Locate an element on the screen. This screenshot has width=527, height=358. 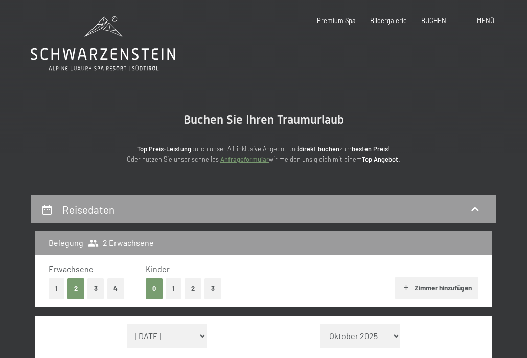
h3: Belegung is located at coordinates (66, 243).